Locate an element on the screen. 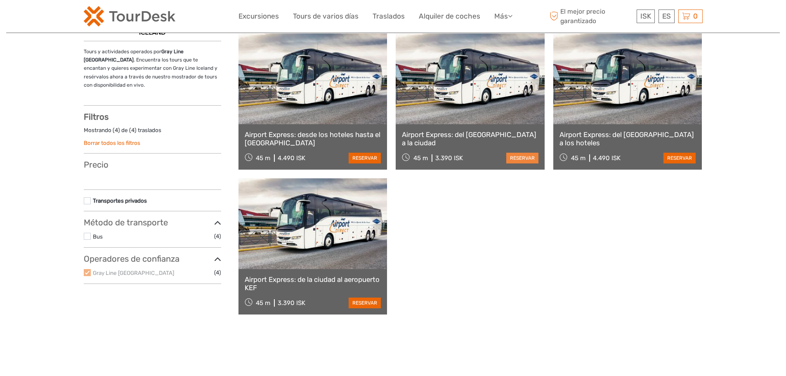 Image resolution: width=786 pixels, height=376 pixels. a: Bus is located at coordinates (98, 237).